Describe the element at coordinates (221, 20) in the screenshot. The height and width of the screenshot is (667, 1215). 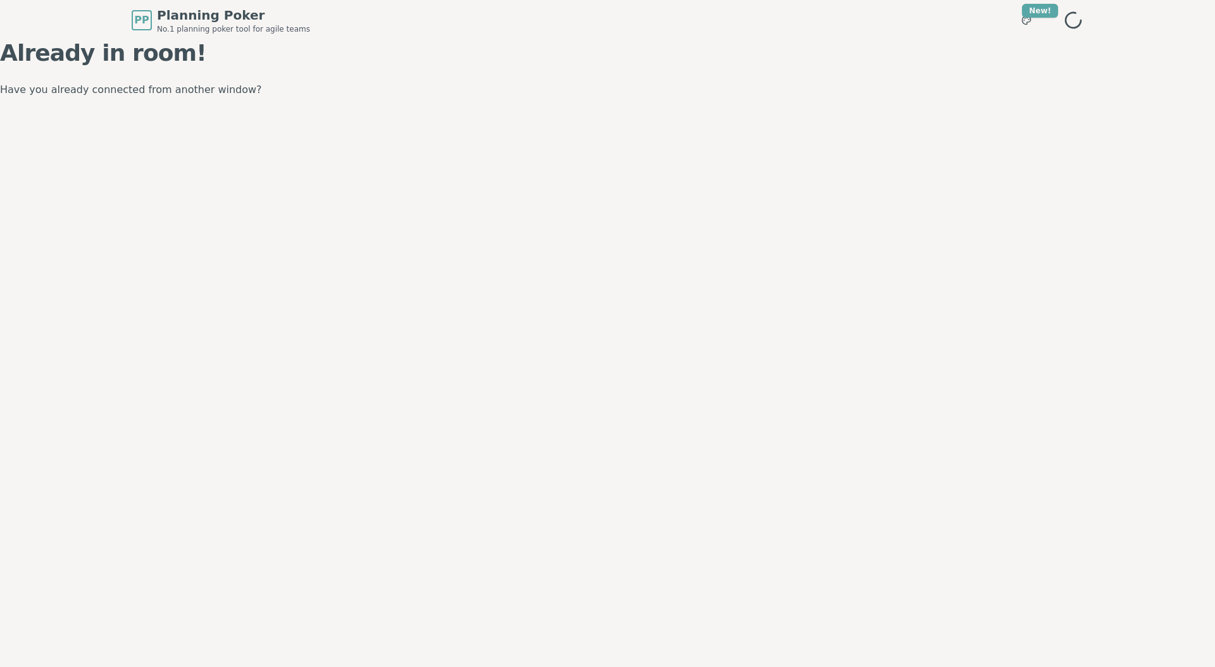
I see `a: PPPlanning PokerNo.1 planning poker tool for agile teams` at that location.